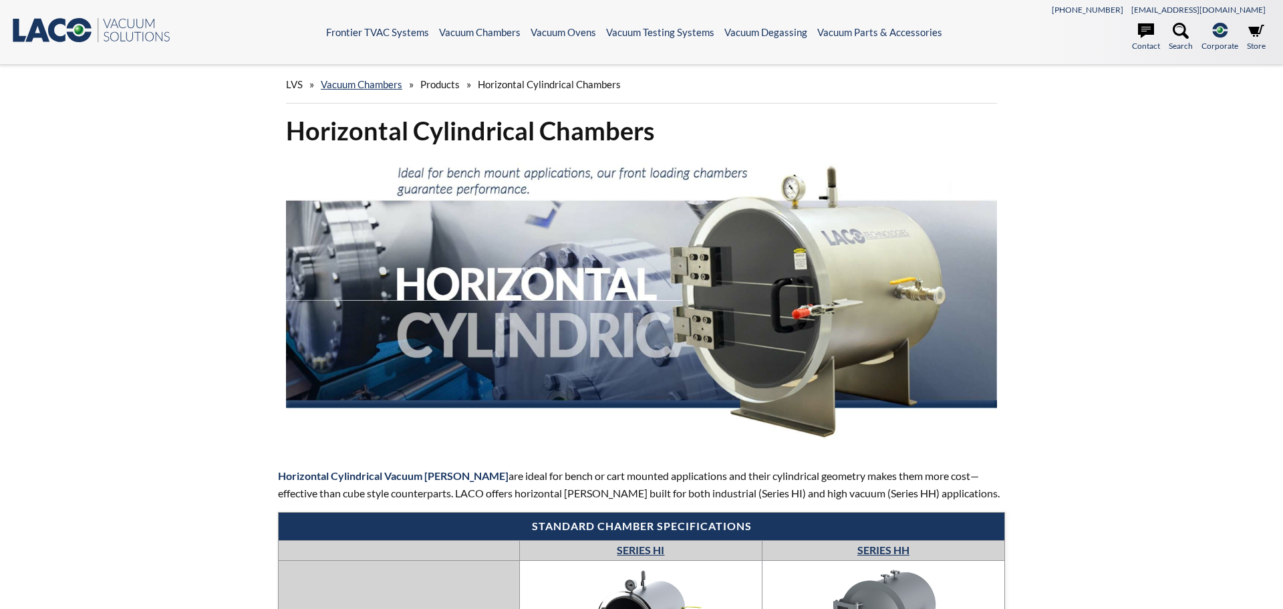  What do you see at coordinates (640, 549) in the screenshot?
I see `a: SERIES HI` at bounding box center [640, 549].